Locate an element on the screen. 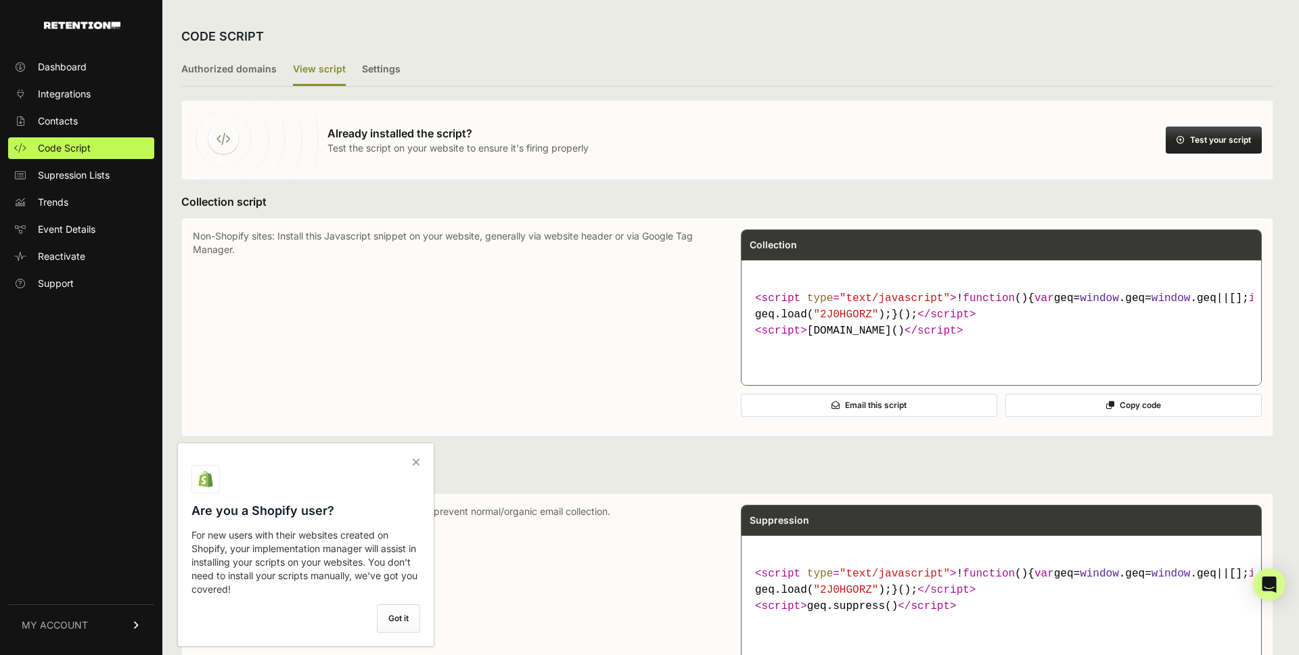  h3: Are you a Shopify user? is located at coordinates (306, 511).